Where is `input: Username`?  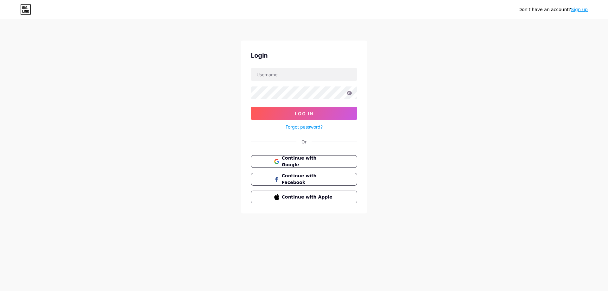
input: Username is located at coordinates (304, 74).